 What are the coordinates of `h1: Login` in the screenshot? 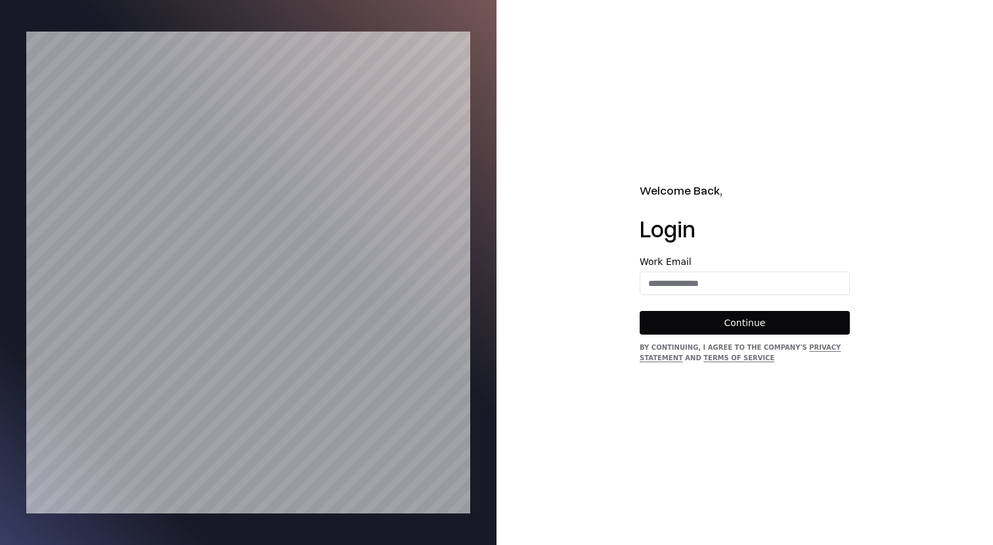 It's located at (745, 228).